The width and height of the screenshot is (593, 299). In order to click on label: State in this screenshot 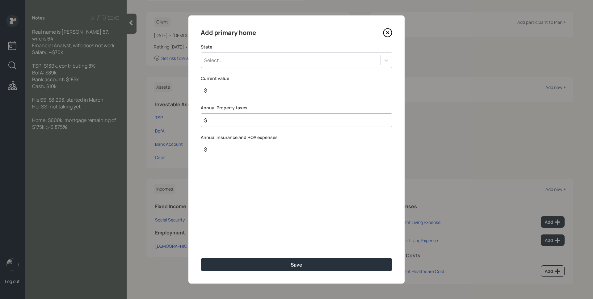, I will do `click(297, 47)`.